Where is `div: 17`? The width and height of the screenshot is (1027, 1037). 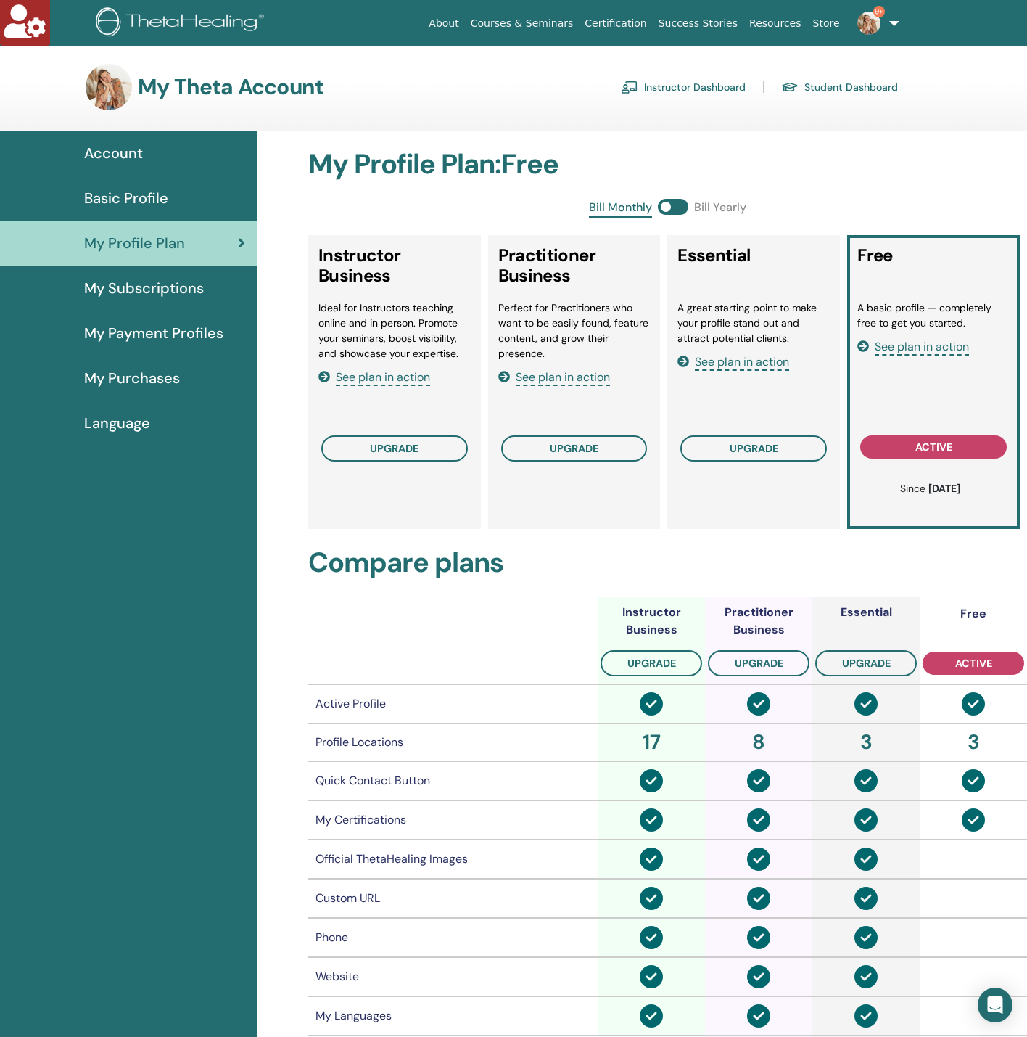 div: 17 is located at coordinates (651, 742).